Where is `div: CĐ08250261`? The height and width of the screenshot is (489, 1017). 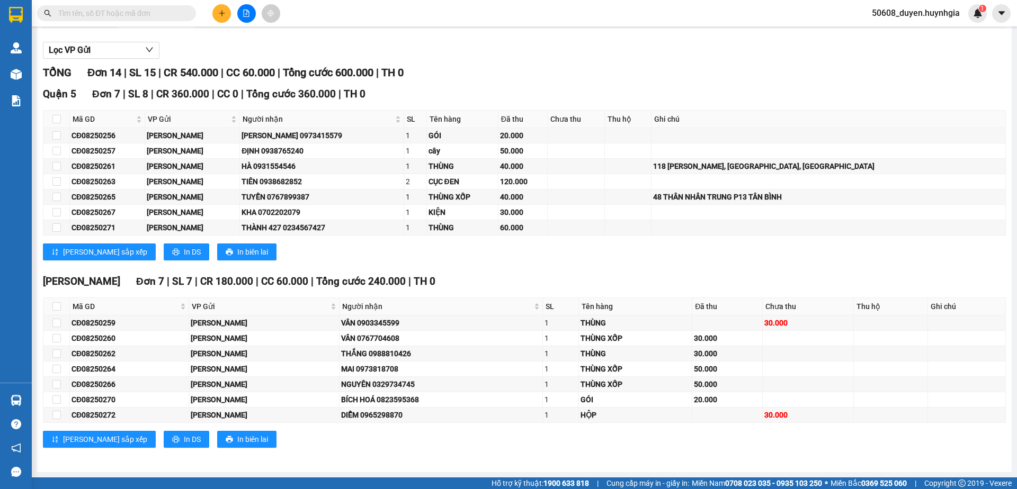 div: CĐ08250261 is located at coordinates (107, 166).